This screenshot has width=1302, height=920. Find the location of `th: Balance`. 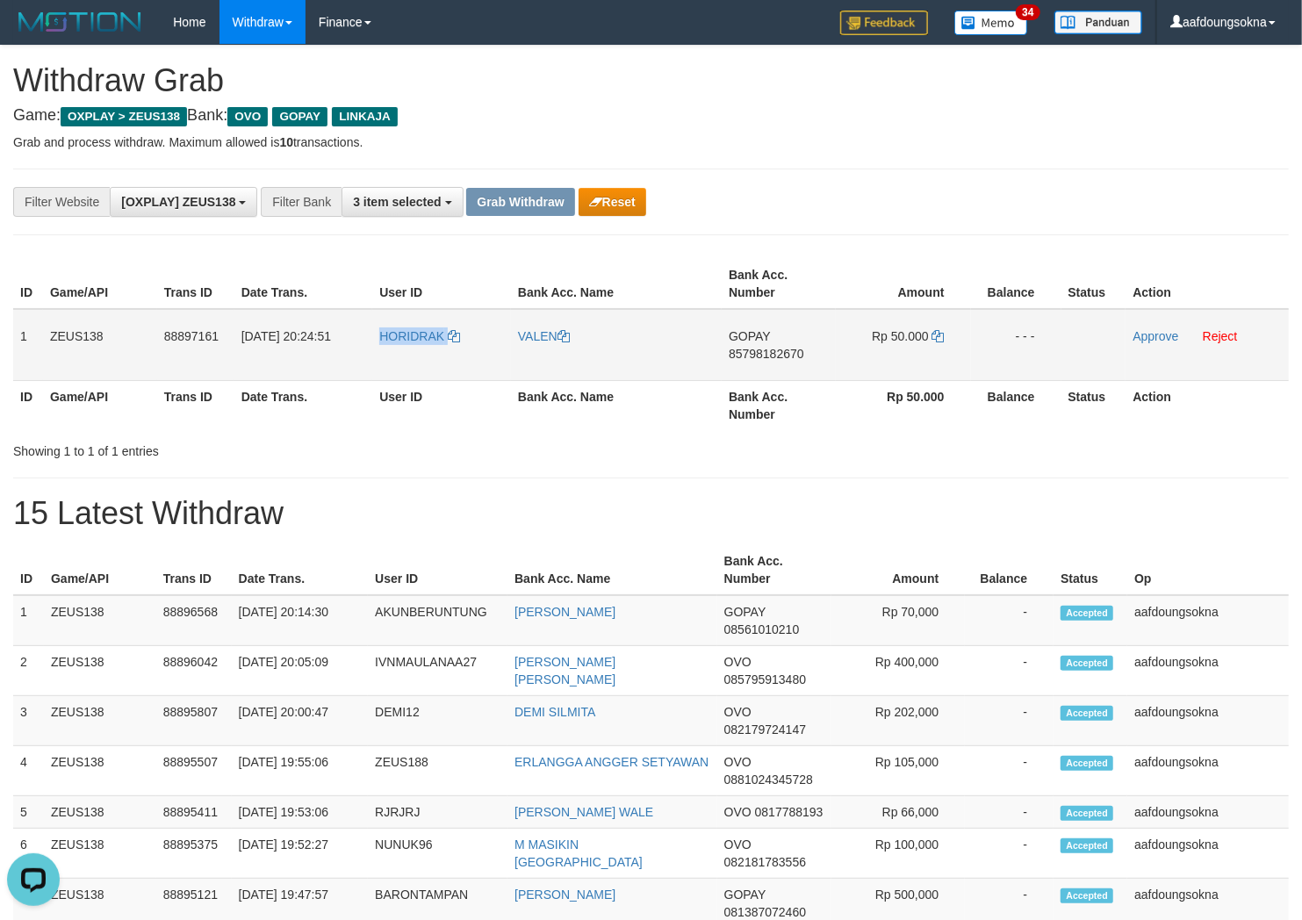

th: Balance is located at coordinates (1016, 405).